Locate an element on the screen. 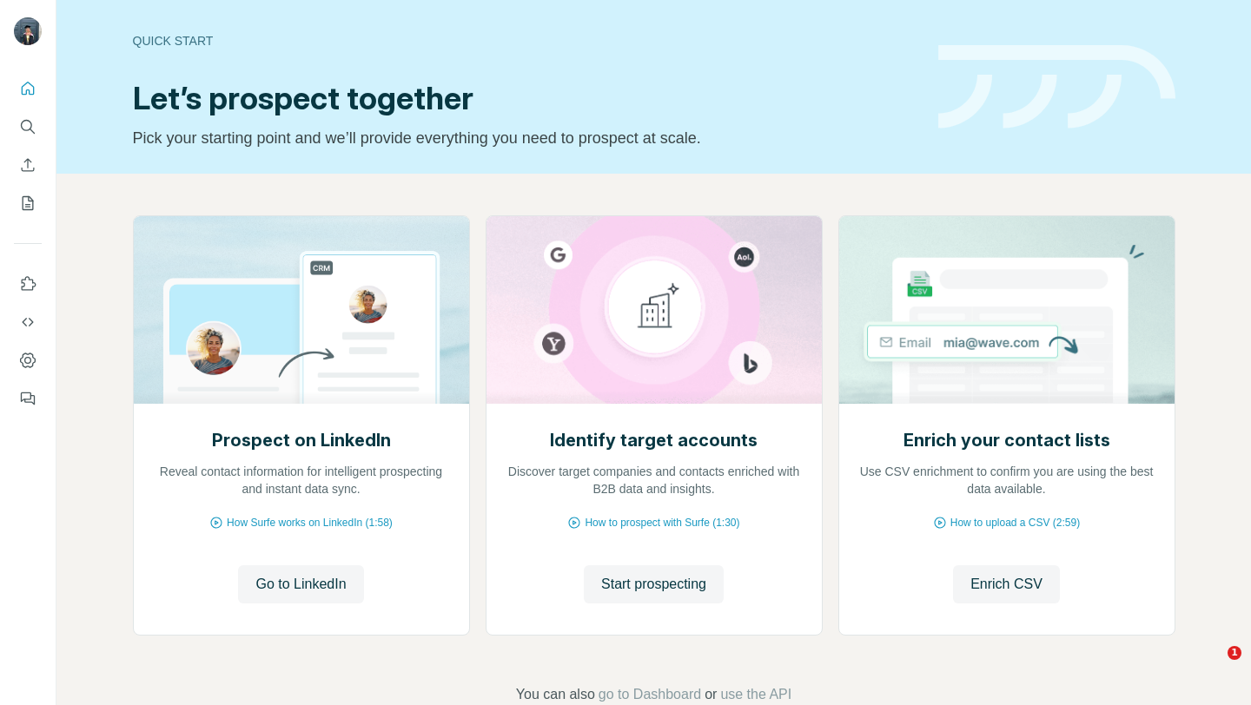 The height and width of the screenshot is (705, 1251). button: Use Surfe API is located at coordinates (28, 322).